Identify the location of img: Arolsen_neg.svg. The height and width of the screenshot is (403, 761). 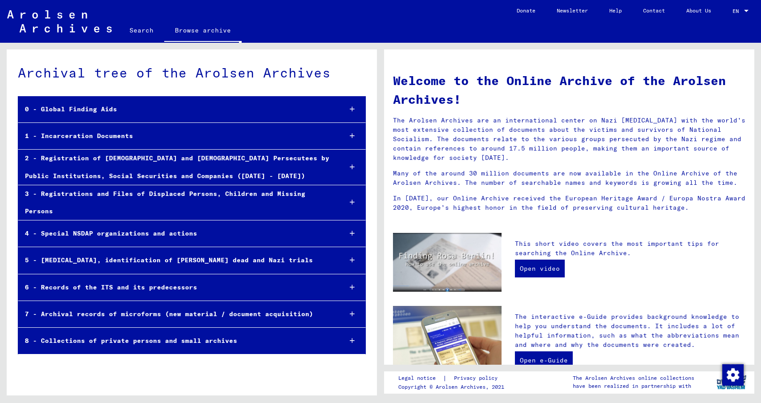
(59, 21).